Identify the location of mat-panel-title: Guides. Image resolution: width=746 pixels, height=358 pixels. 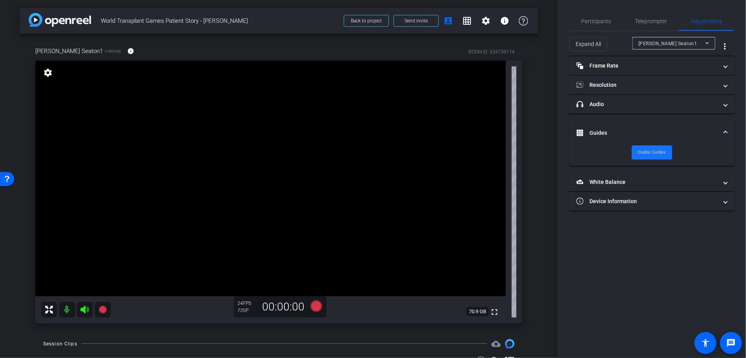
(647, 133).